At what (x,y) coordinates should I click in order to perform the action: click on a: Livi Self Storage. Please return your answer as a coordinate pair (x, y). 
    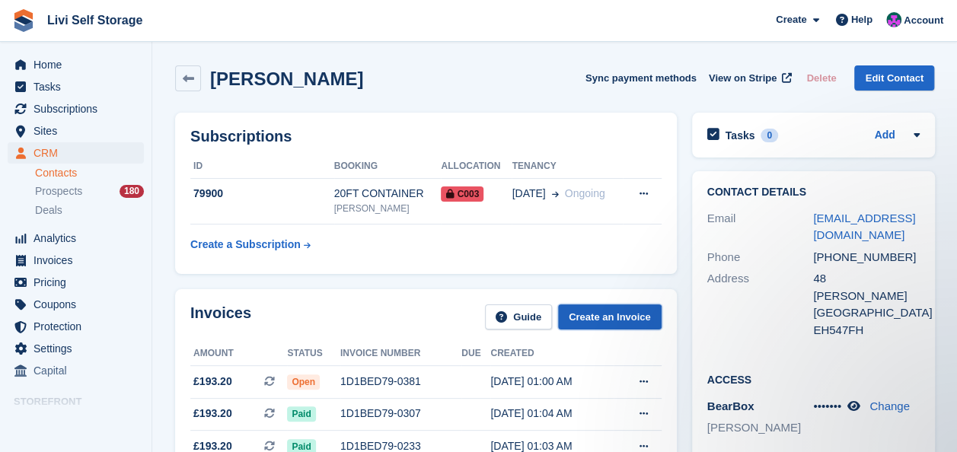
    Looking at the image, I should click on (94, 20).